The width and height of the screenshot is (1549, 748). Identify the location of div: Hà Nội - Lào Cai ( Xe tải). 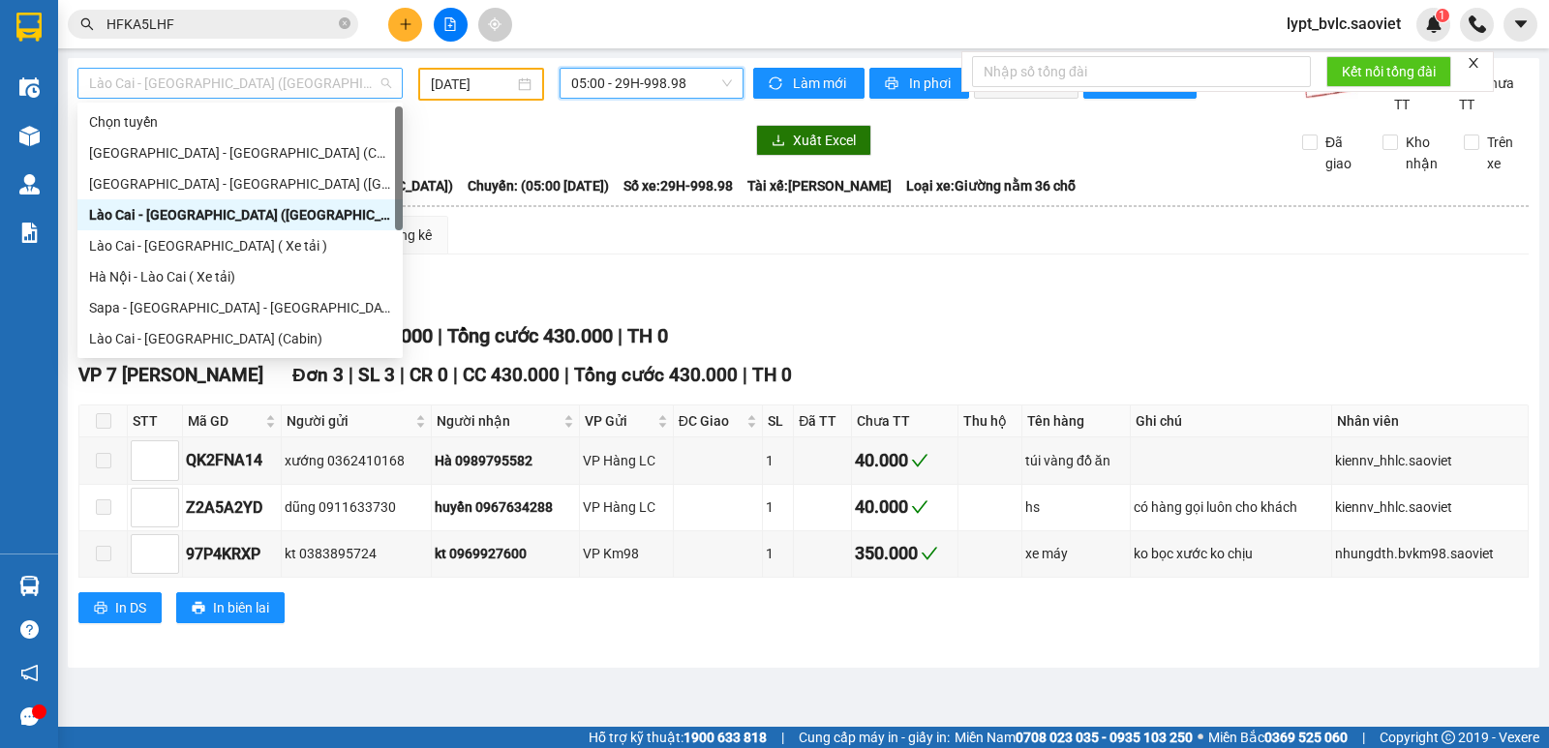
(240, 277).